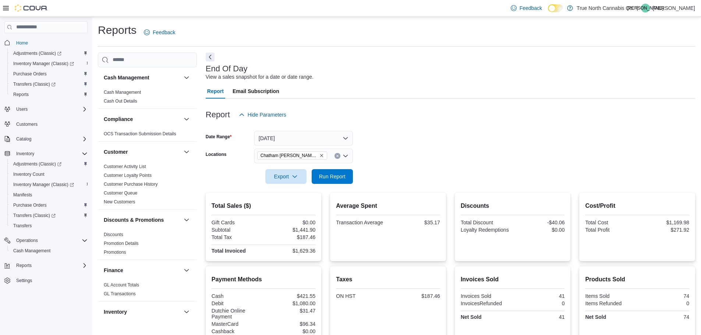 The height and width of the screenshot is (335, 701). What do you see at coordinates (115, 253) in the screenshot?
I see `a: Promotions` at bounding box center [115, 253].